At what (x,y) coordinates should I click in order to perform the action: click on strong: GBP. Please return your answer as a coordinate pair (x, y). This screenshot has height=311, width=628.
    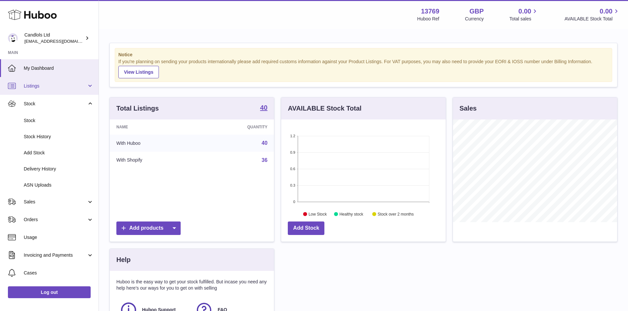
    Looking at the image, I should click on (476, 11).